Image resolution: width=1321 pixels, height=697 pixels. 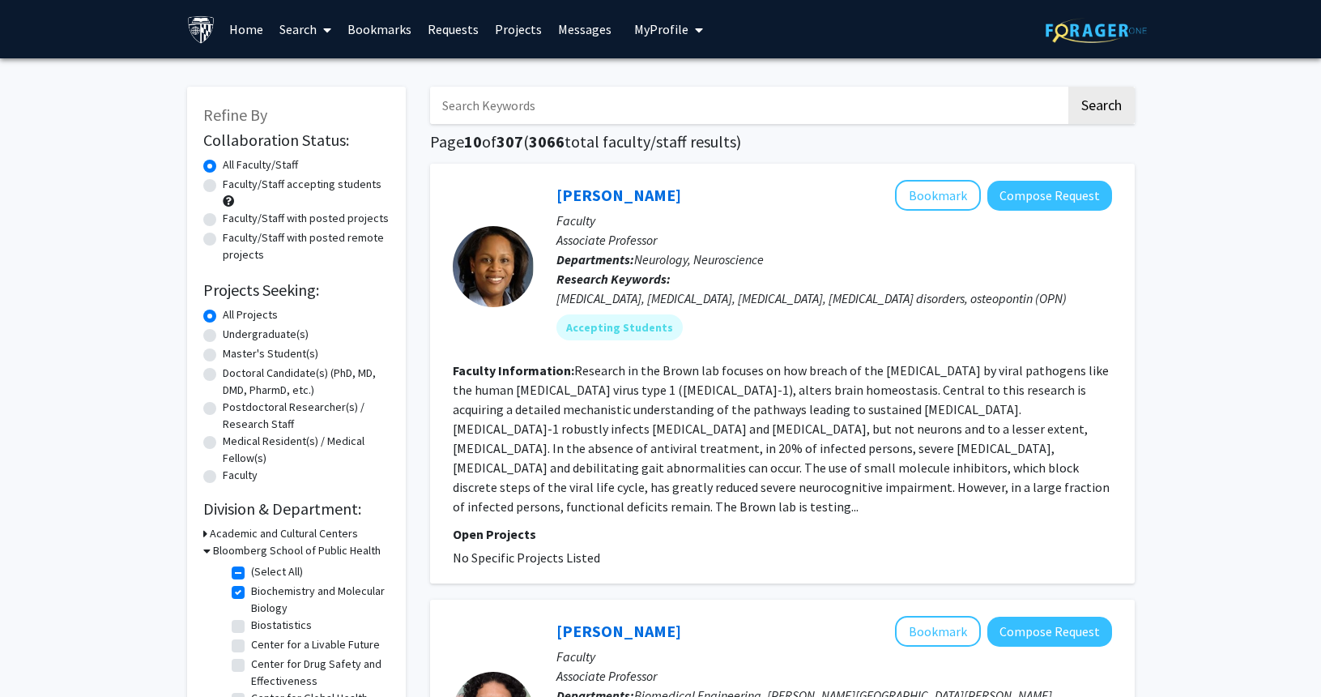 What do you see at coordinates (783, 534) in the screenshot?
I see `p: Open Projects` at bounding box center [783, 534].